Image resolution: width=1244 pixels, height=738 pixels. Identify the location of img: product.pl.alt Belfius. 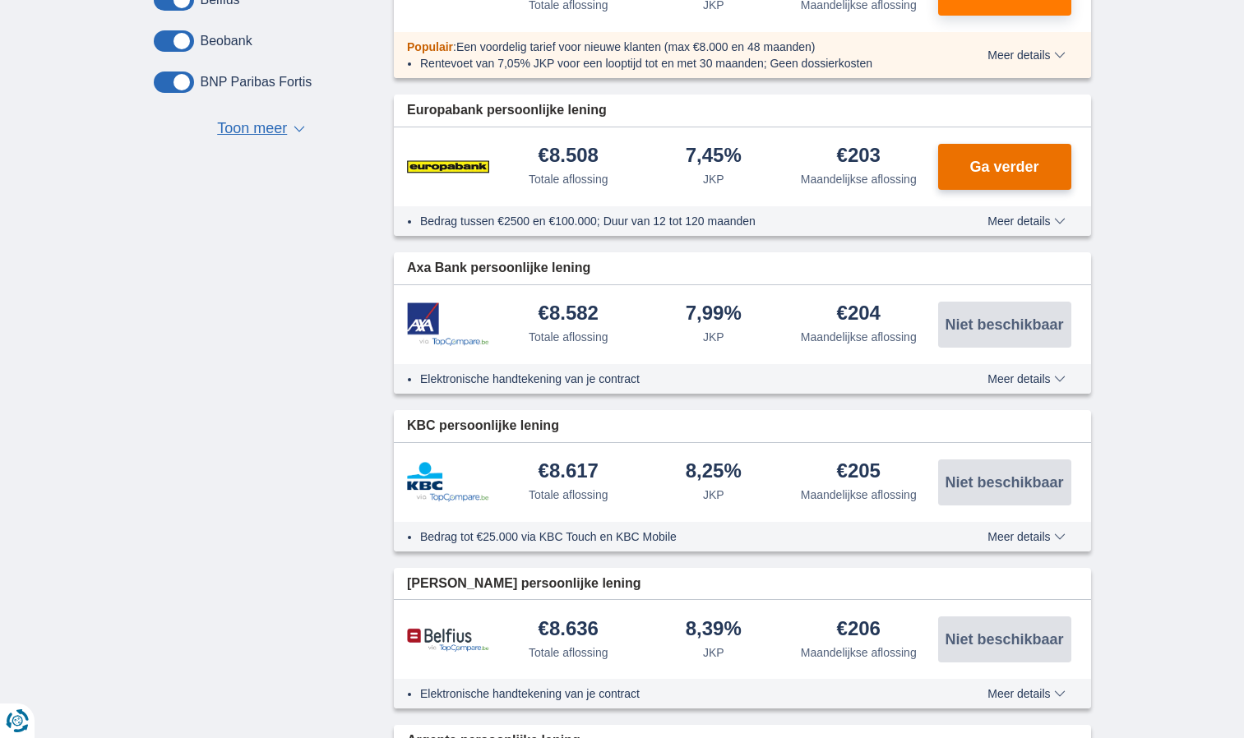
(448, 640).